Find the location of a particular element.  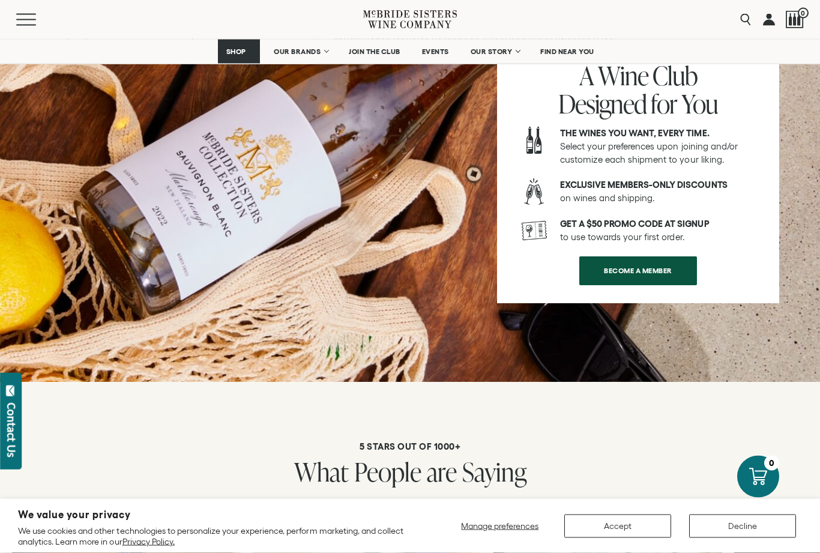

a: OUR BRANDS is located at coordinates (300, 52).